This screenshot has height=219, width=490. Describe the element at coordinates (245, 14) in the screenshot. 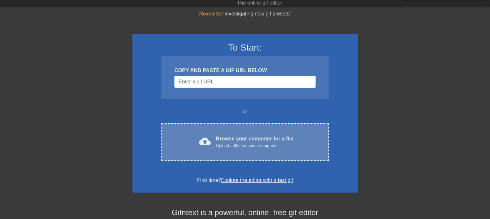

I see `div: Investigating new gif presets!` at that location.